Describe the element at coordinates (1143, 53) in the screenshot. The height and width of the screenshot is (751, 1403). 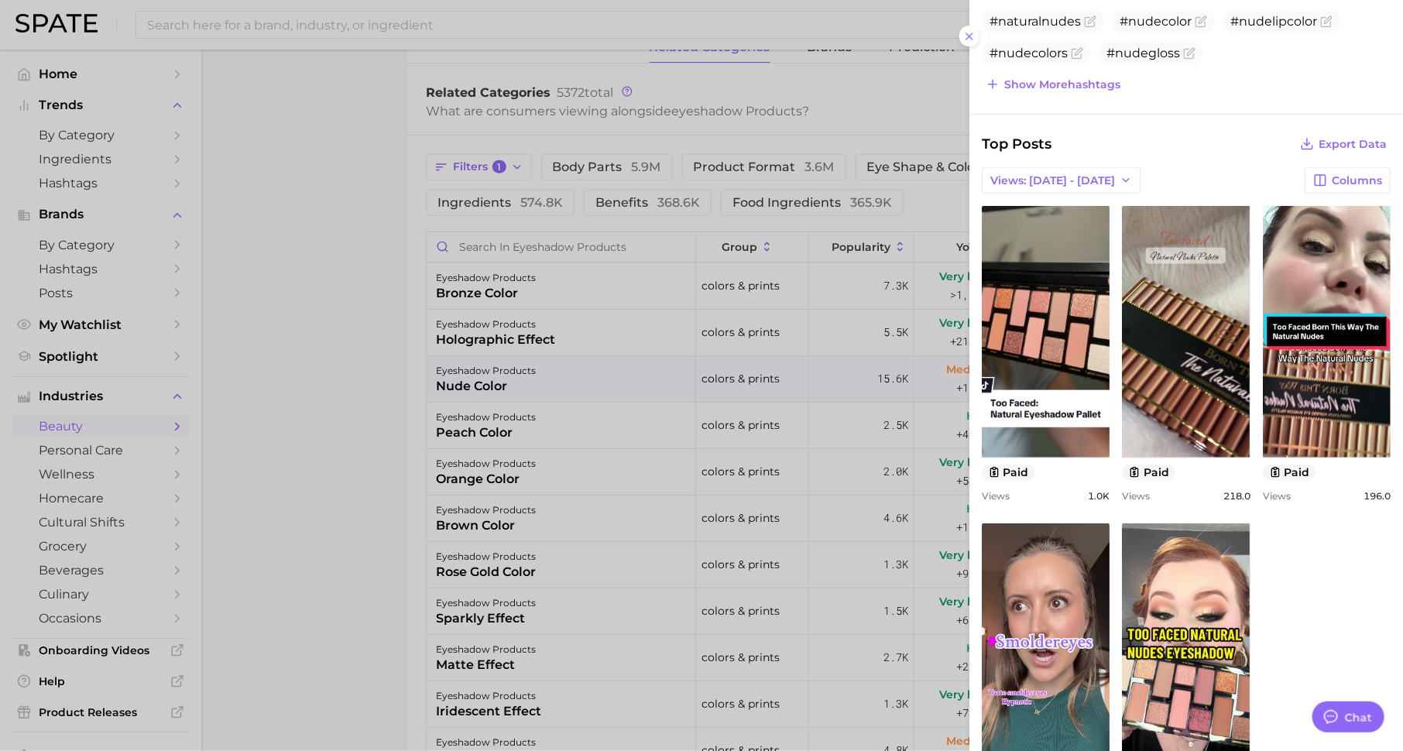
I see `span: #nudegloss` at that location.